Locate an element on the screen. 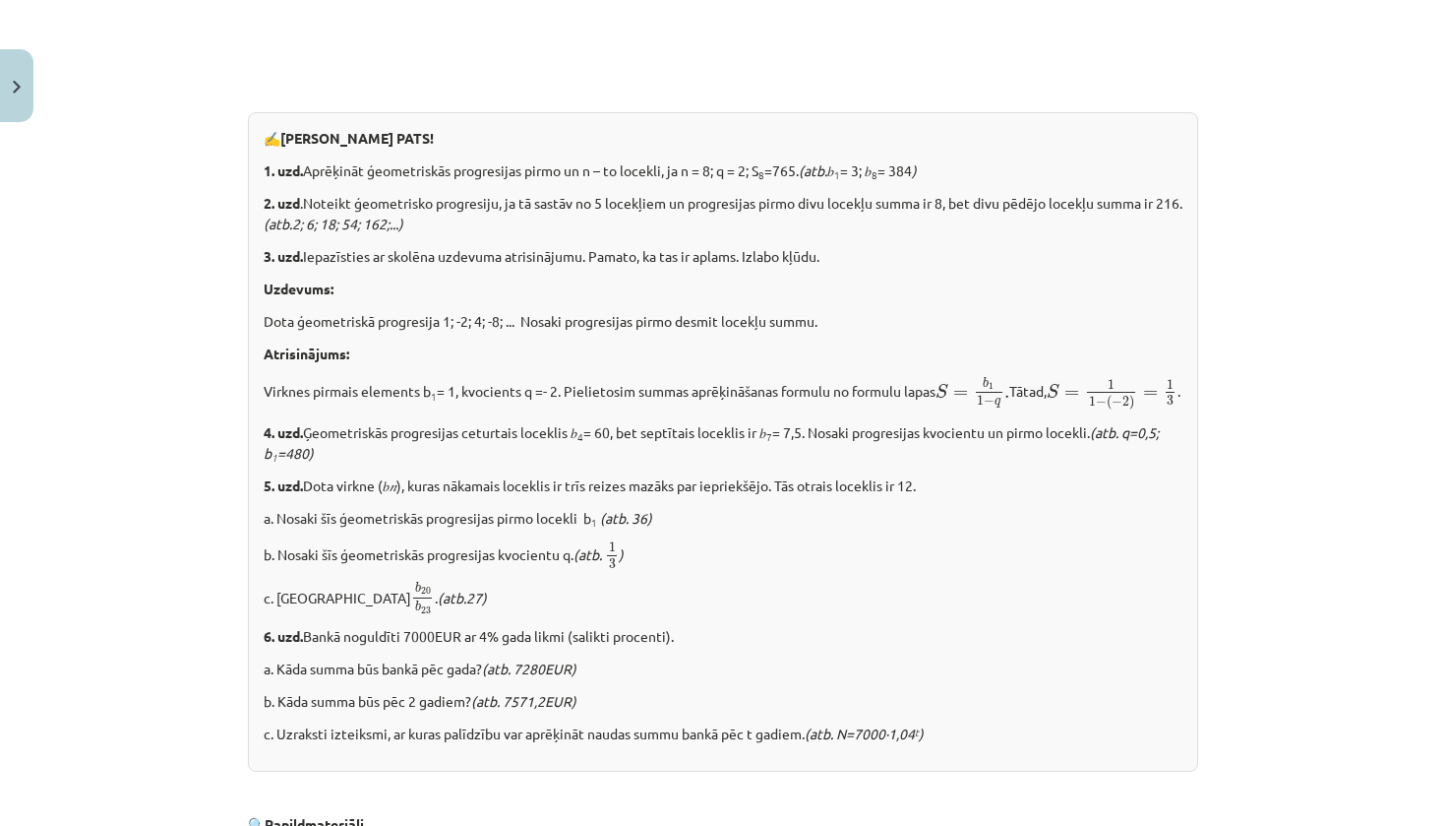  b: Atrisinājums: is located at coordinates (306, 353).